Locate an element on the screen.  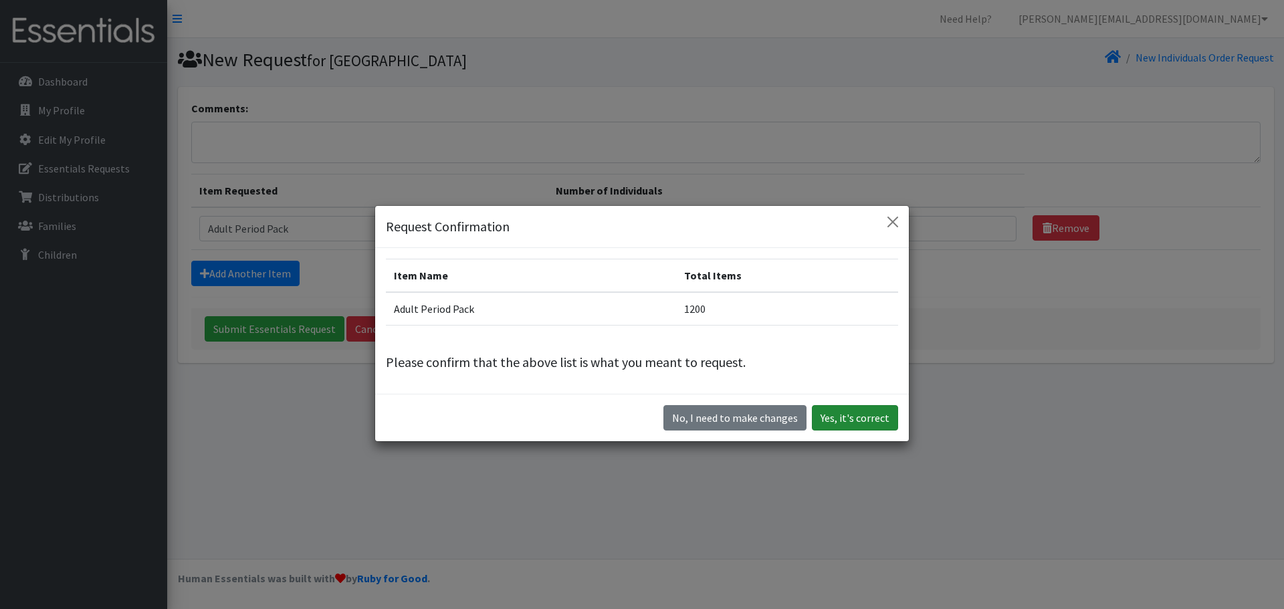
td: Adult Period Pack is located at coordinates (531, 309).